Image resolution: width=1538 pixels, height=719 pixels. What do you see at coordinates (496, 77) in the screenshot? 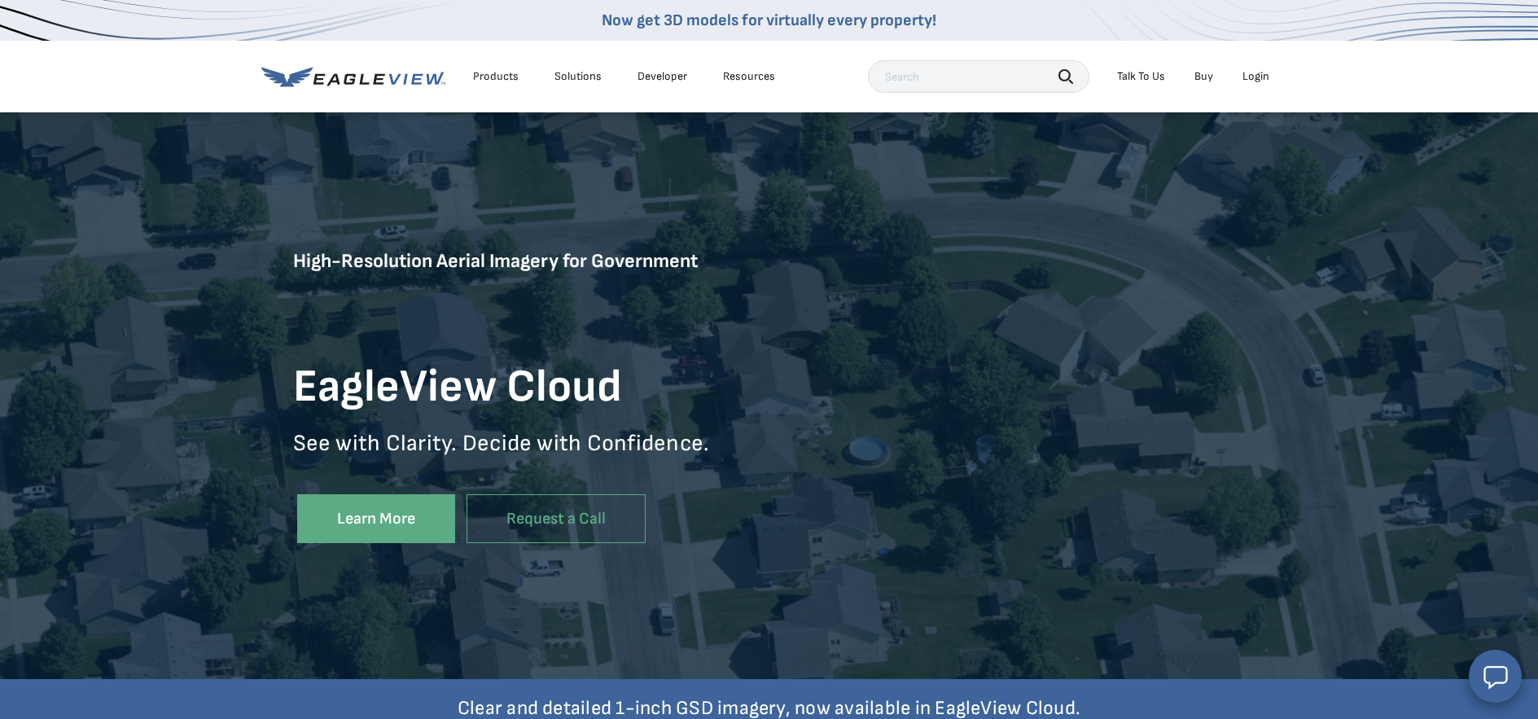
I see `div: Products` at bounding box center [496, 77].